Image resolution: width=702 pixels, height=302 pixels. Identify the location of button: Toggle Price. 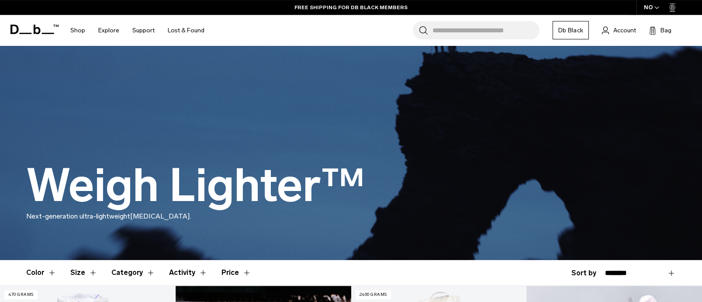
(236, 272).